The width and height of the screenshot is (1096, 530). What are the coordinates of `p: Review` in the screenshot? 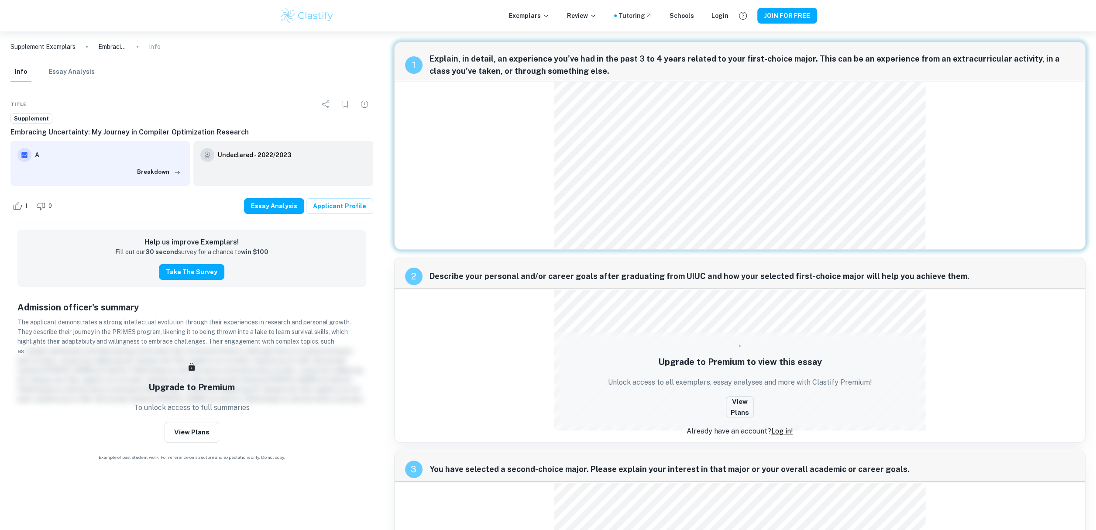 It's located at (582, 16).